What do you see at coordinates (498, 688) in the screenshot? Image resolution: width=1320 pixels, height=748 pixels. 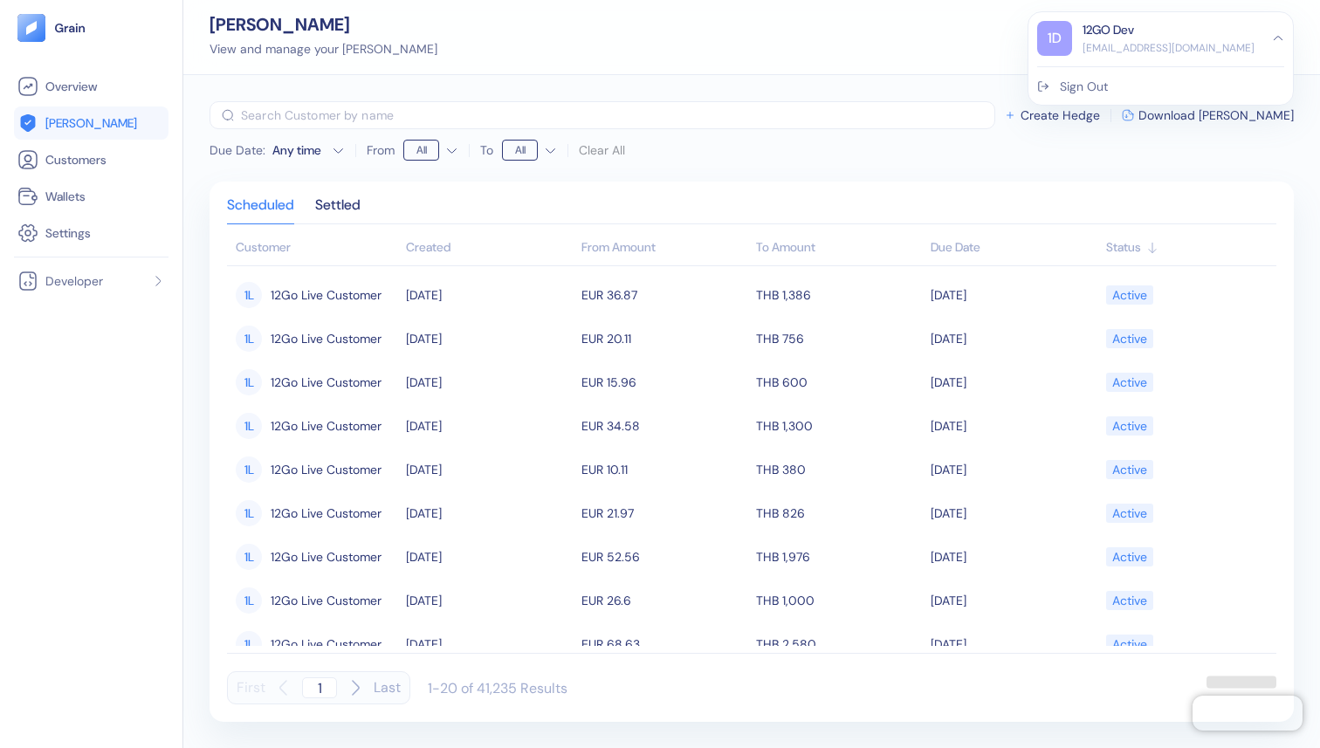 I see `div: 1-20 of 41,235 Results` at bounding box center [498, 688].